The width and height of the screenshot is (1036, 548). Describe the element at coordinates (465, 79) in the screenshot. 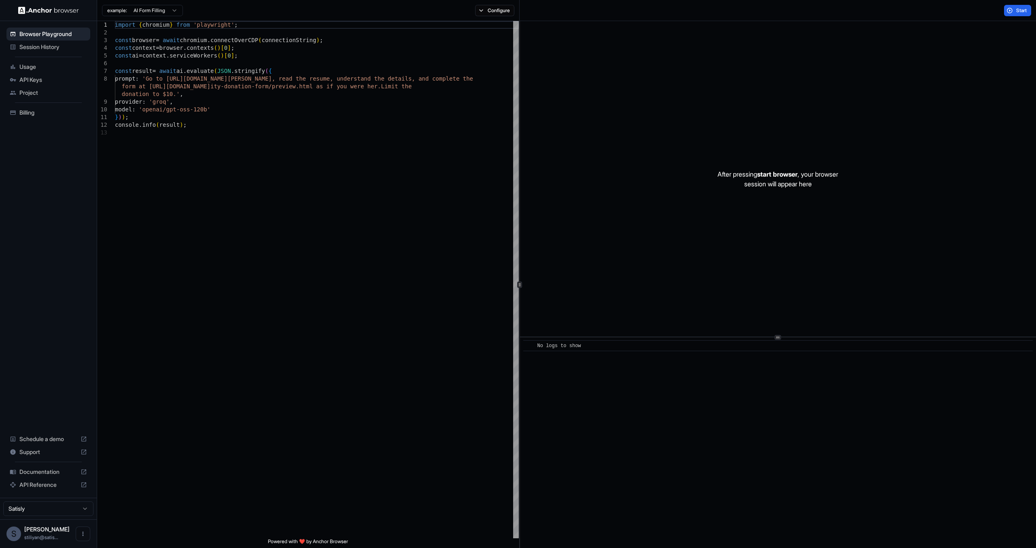

I see `span: e the` at that location.